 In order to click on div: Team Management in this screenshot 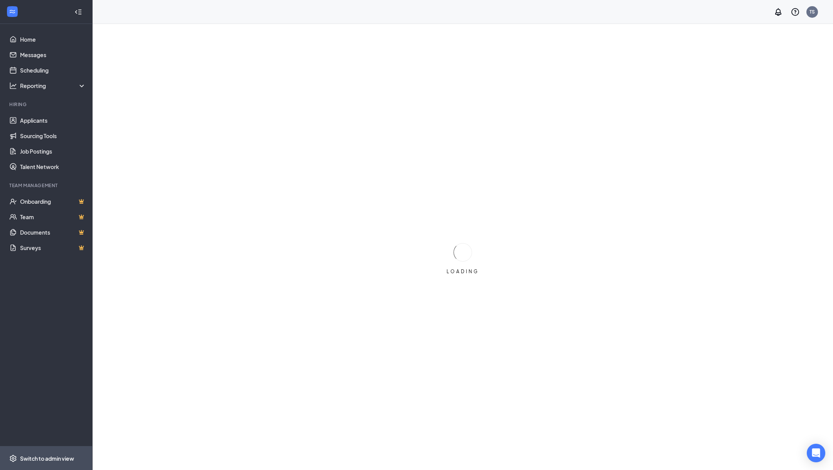, I will do `click(47, 185)`.